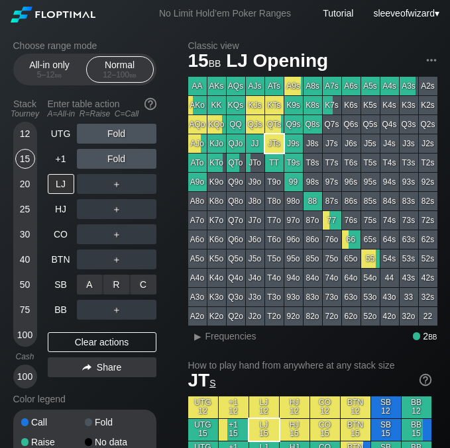  What do you see at coordinates (355, 430) in the screenshot?
I see `div: BTN 15` at bounding box center [355, 430].